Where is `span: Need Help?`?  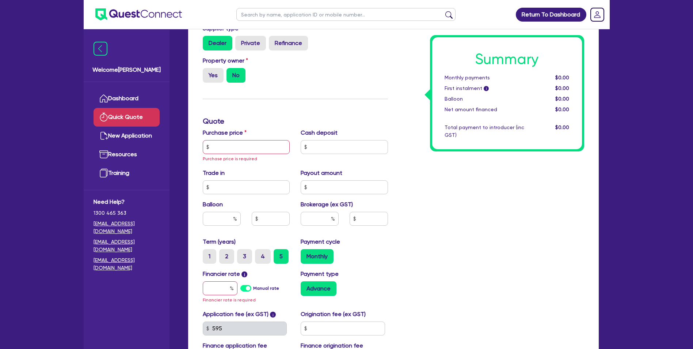 span: Need Help? is located at coordinates (126, 202).